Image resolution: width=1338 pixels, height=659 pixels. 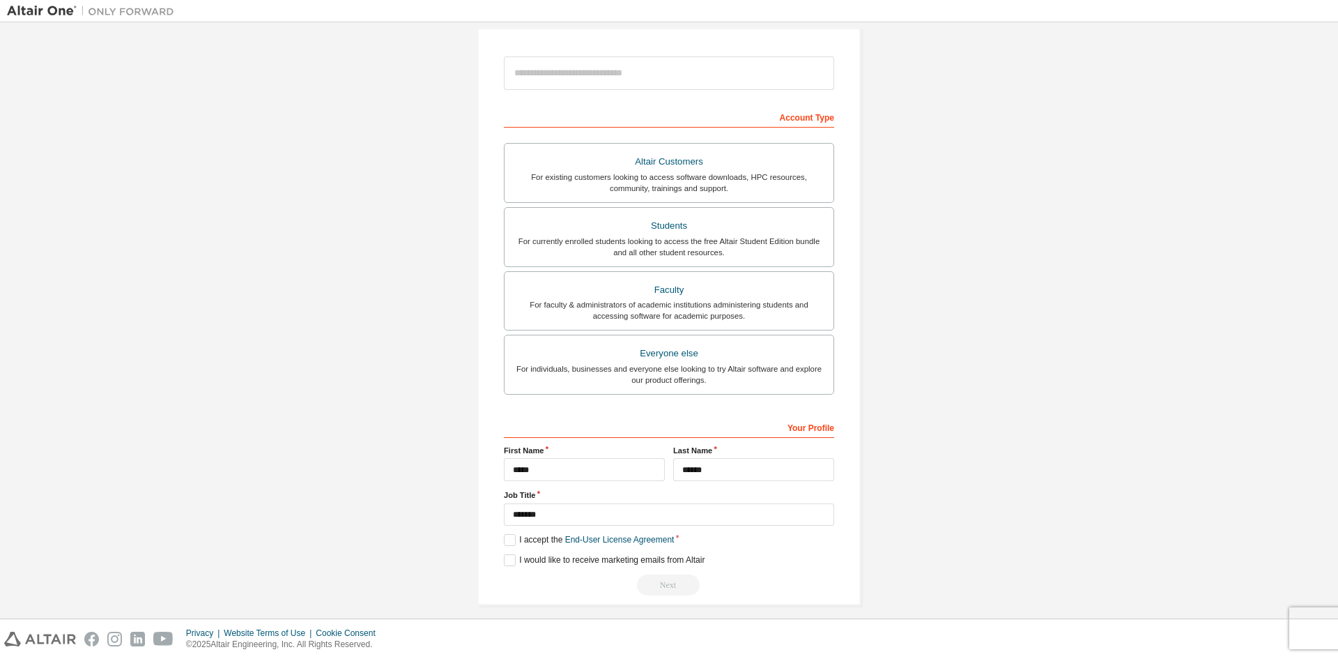 I want to click on div: For faculty & administrators of academic institutions administering students and accessing softwa..., so click(x=669, y=310).